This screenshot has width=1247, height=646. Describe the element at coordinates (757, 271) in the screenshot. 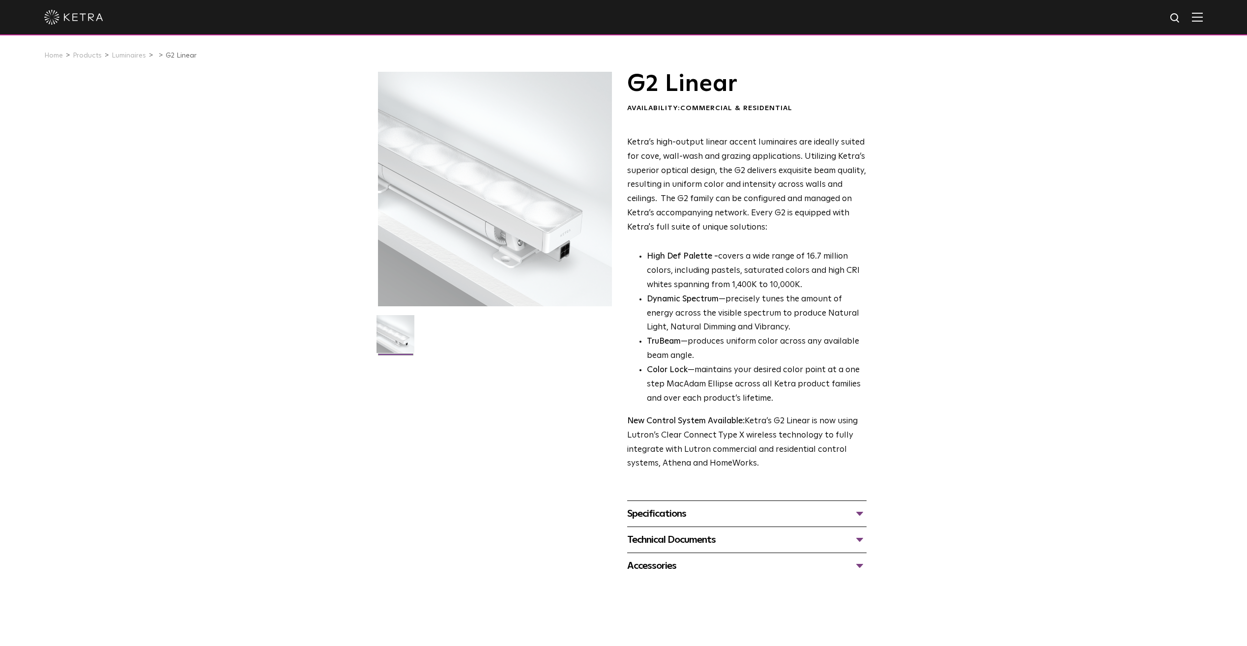

I see `p: covers a wide range of 16.7 million colors, including pastels, saturated colors and high CRI whit...` at that location.